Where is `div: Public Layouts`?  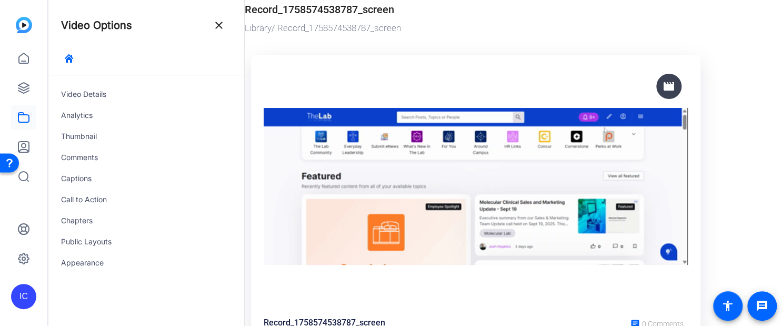
div: Public Layouts is located at coordinates (146, 242).